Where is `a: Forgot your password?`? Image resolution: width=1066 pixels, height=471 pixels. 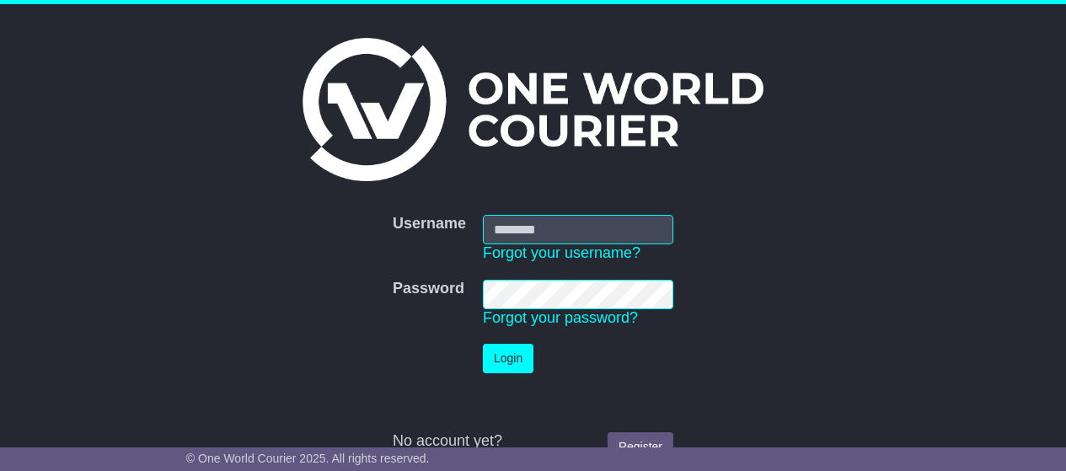 a: Forgot your password? is located at coordinates (560, 318).